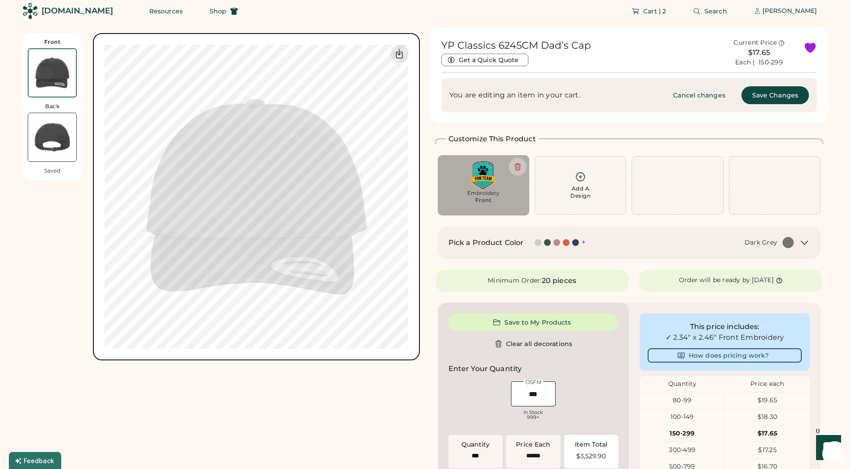 This screenshot has height=469, width=850. Describe the element at coordinates (399, 54) in the screenshot. I see `div: Download Front Mockup` at that location.